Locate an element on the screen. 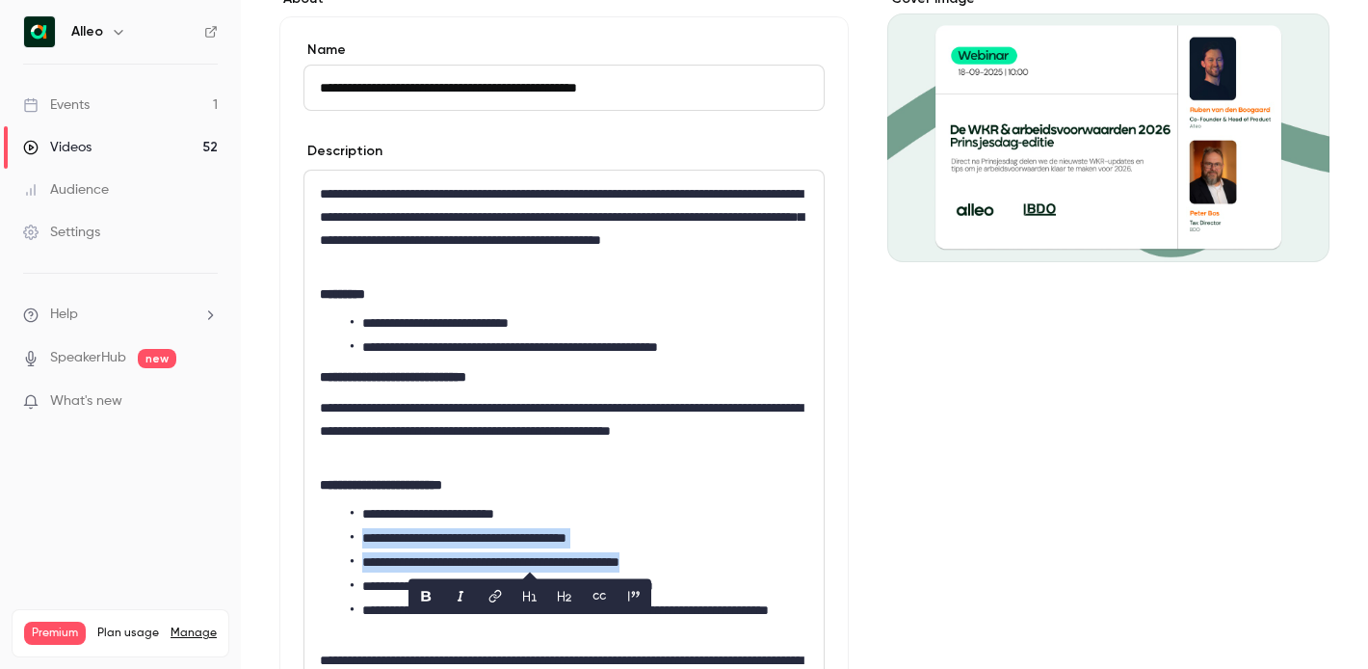 Image resolution: width=1368 pixels, height=669 pixels. span: Plan usage is located at coordinates (128, 633).